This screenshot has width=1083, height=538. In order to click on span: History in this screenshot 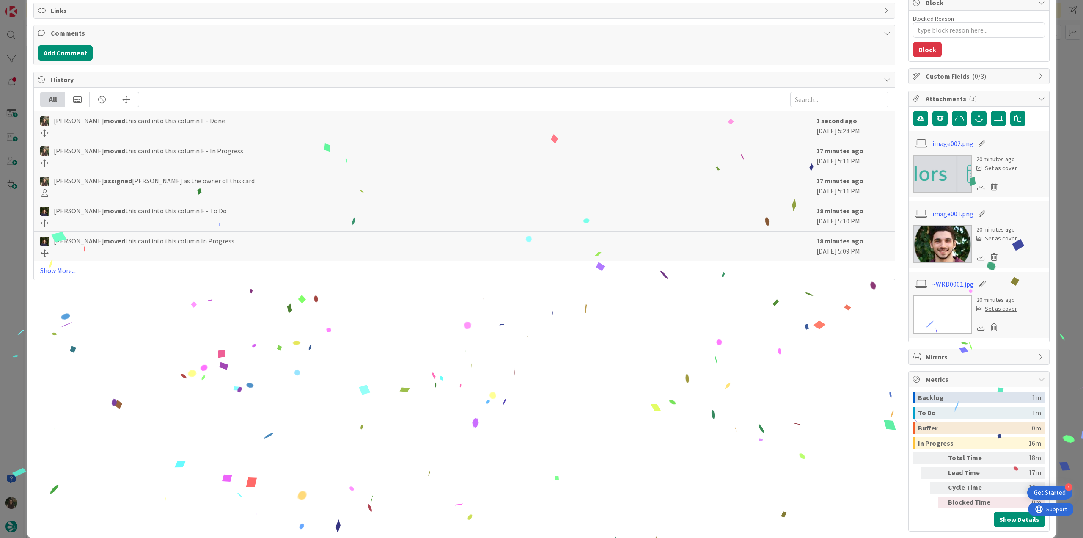, I will do `click(465, 80)`.